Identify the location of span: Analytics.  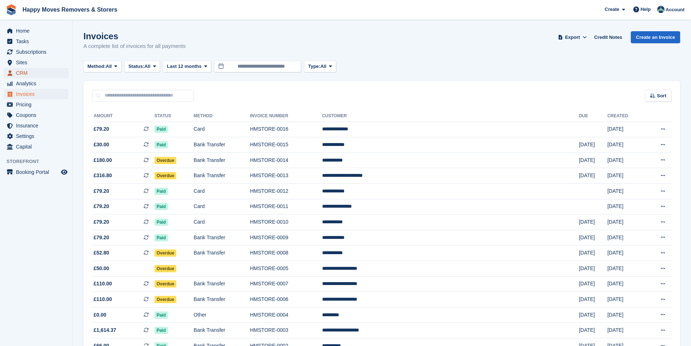
(38, 83).